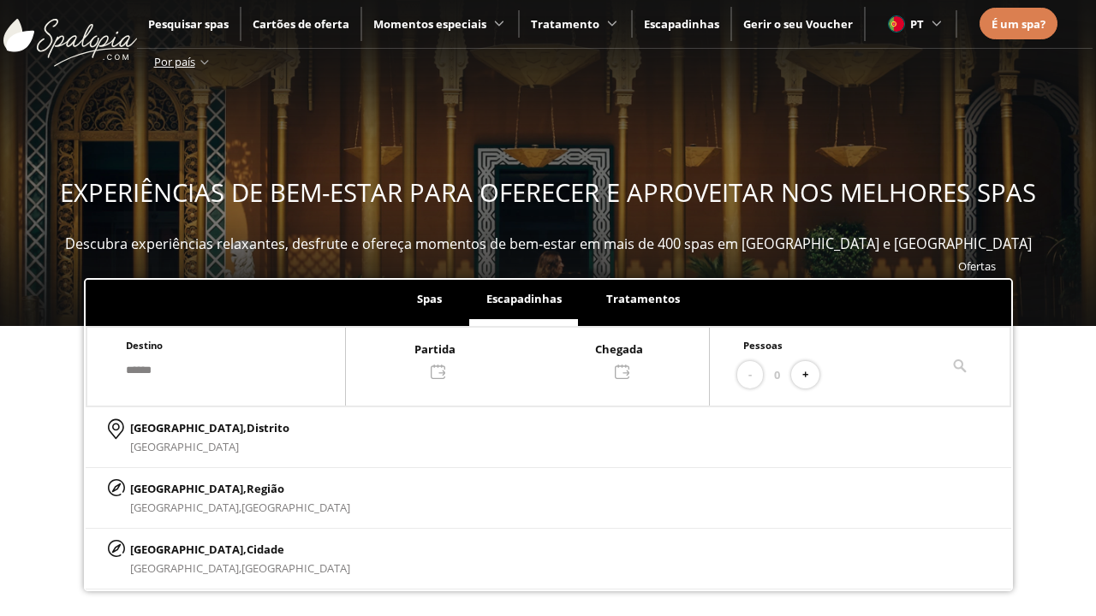 Image resolution: width=1096 pixels, height=616 pixels. I want to click on a: É um spa?, so click(1018, 24).